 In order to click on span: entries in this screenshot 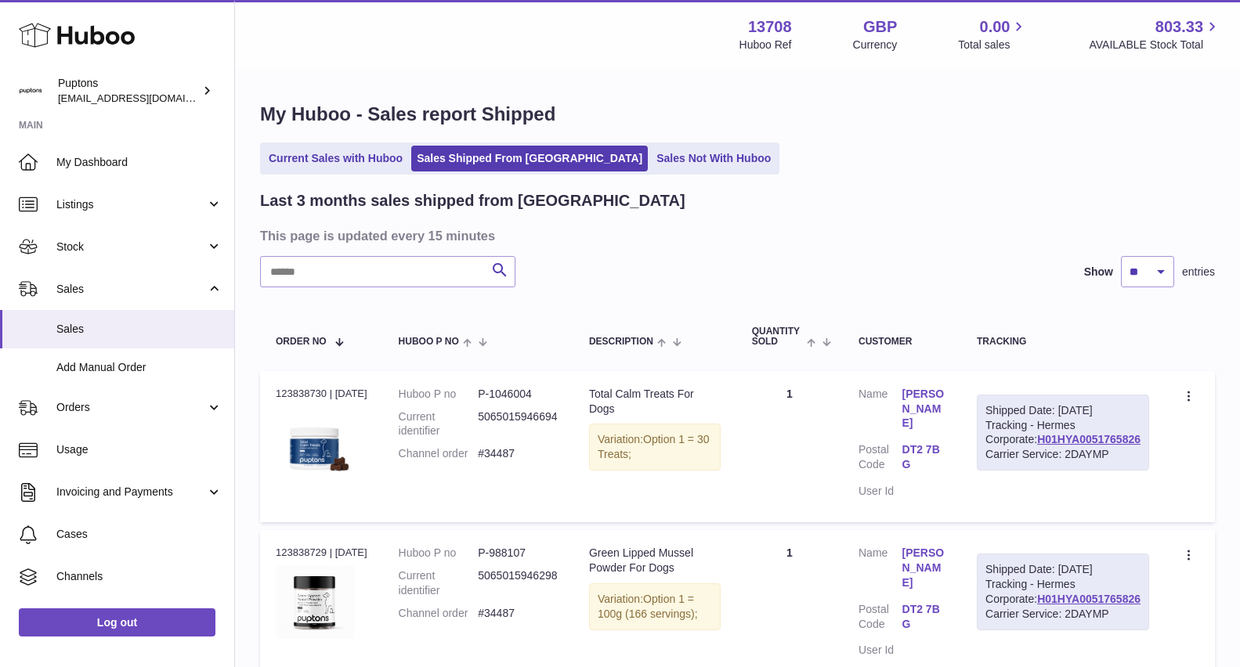, I will do `click(1199, 272)`.